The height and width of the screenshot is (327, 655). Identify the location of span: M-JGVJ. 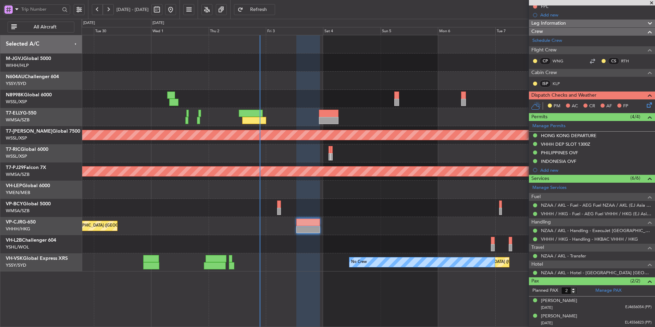
(14, 59).